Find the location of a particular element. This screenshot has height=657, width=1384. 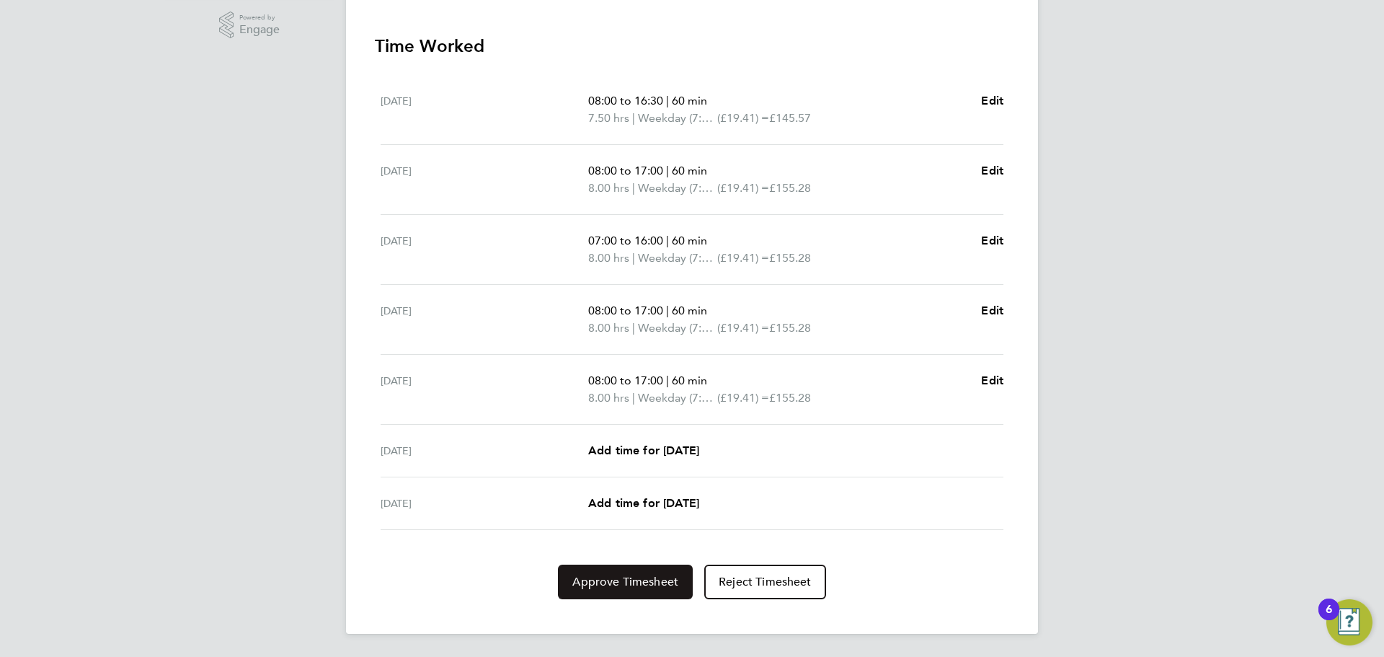

span: Engage is located at coordinates (259, 30).